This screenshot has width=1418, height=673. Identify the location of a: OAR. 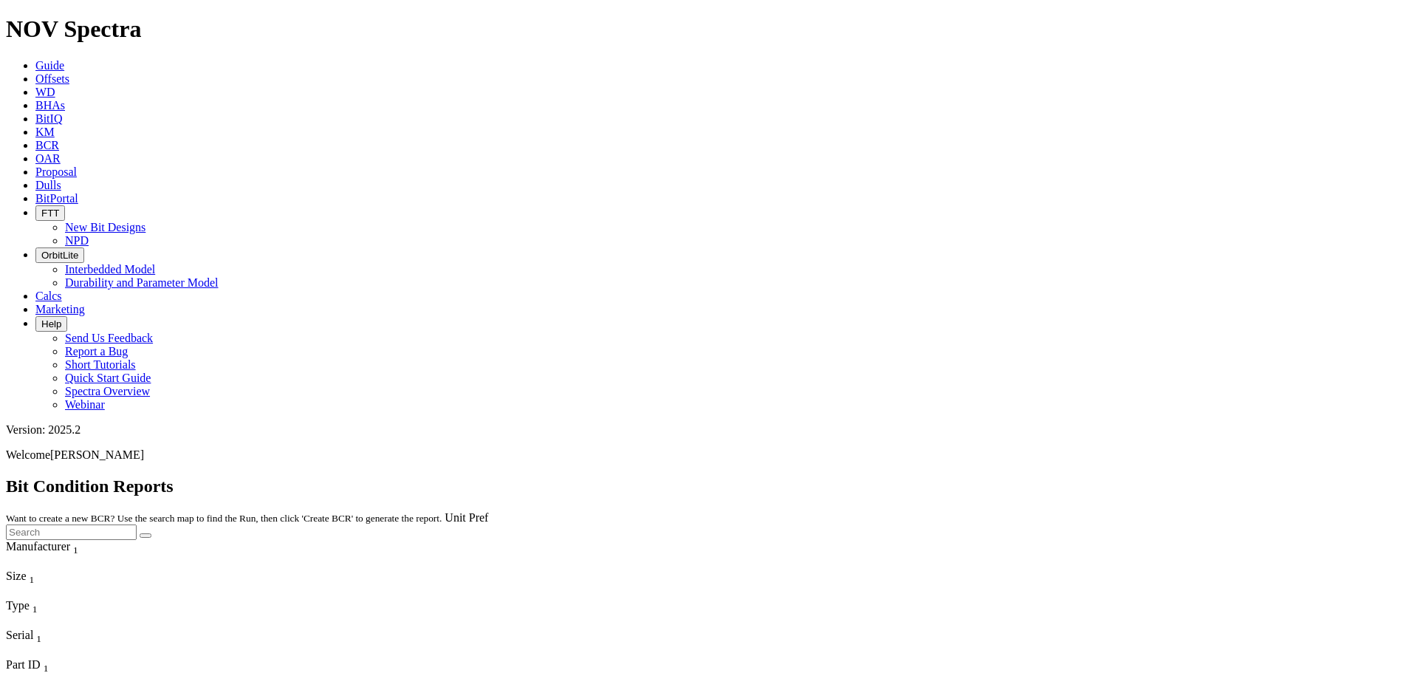
(48, 158).